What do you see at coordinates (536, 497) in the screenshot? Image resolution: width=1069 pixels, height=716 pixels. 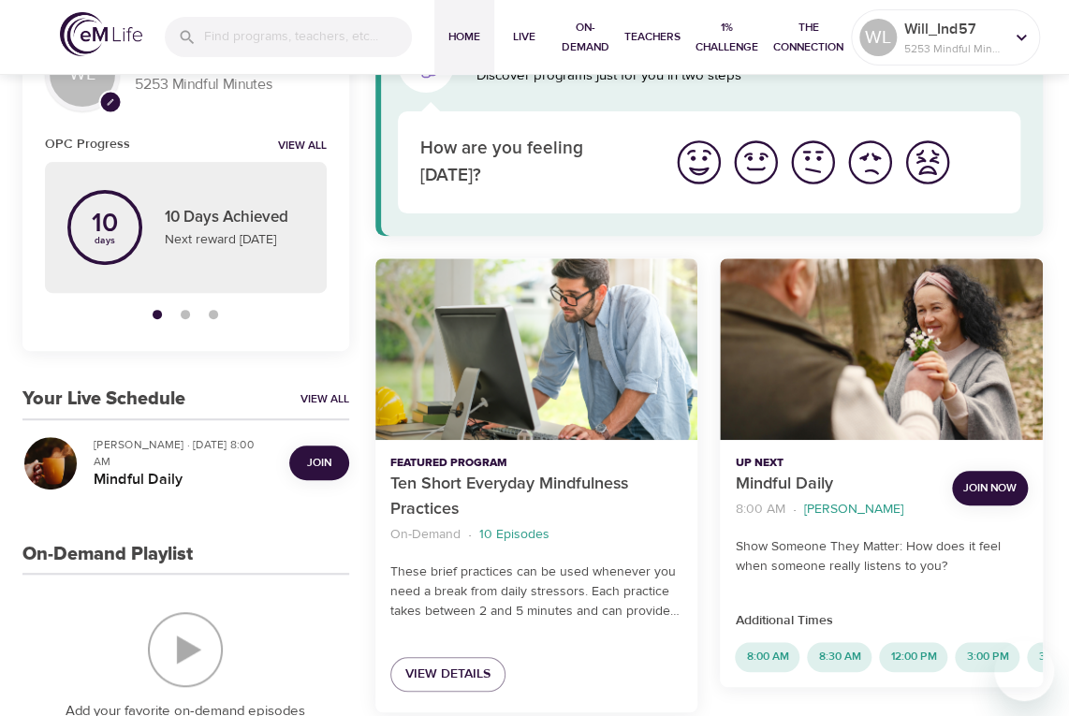 I see `p: Ten Short Everyday Mindfulness Practices` at bounding box center [536, 497].